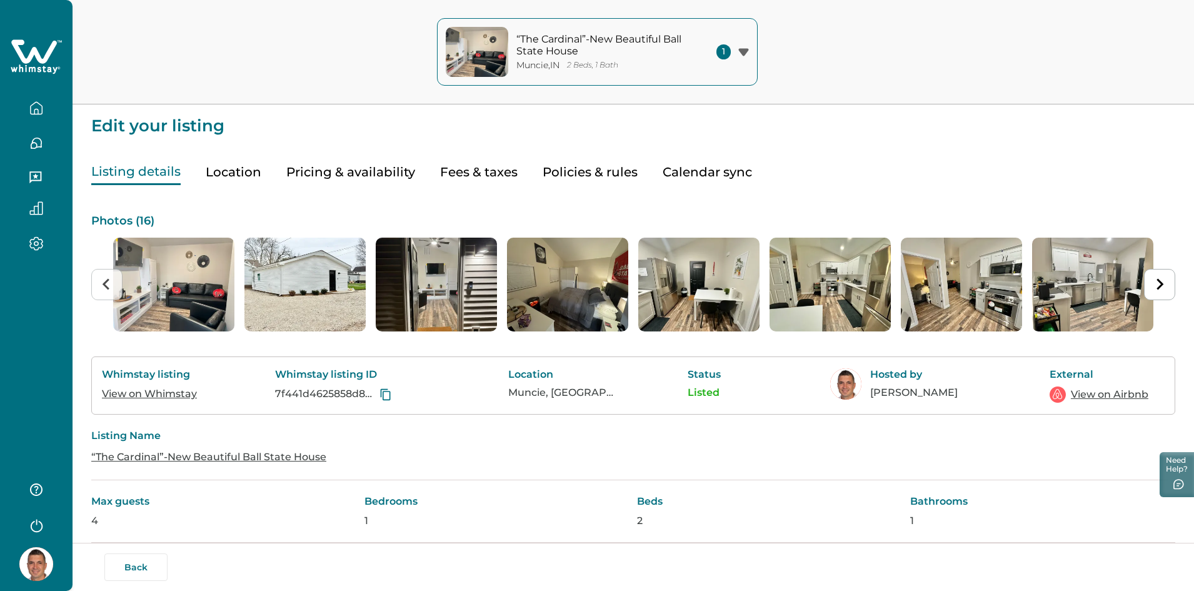 This screenshot has width=1194, height=591. I want to click on li: 3 of 16, so click(436, 285).